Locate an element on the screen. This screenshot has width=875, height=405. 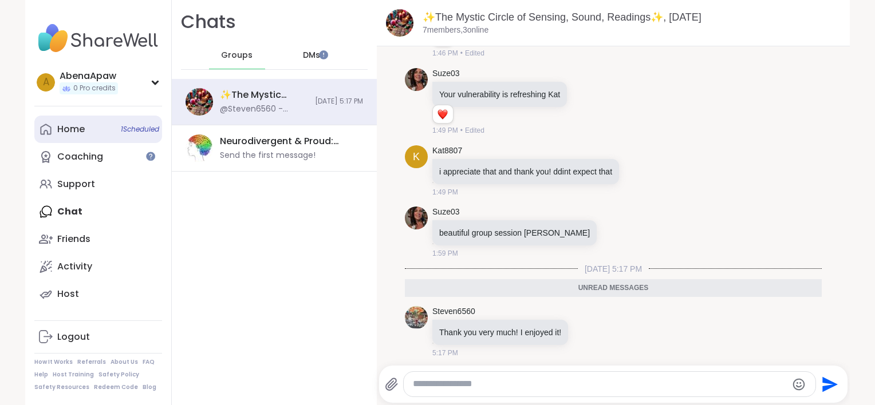
a: Coaching is located at coordinates (98, 157).